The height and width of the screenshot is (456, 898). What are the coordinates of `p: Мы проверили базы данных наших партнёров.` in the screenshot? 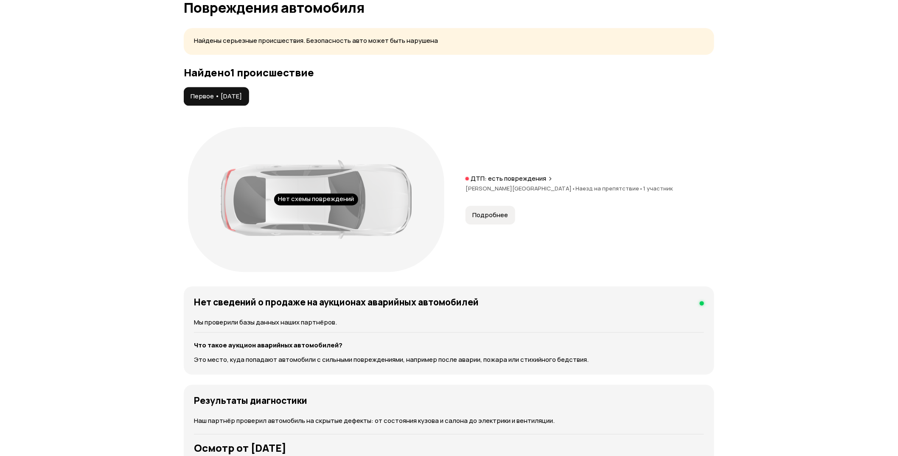 It's located at (449, 323).